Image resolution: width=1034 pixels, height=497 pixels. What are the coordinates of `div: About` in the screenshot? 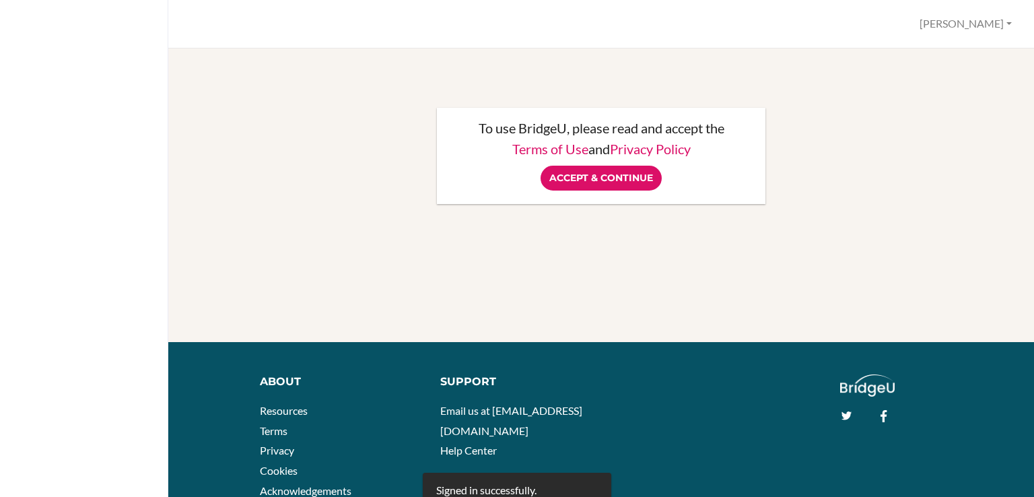 It's located at (340, 382).